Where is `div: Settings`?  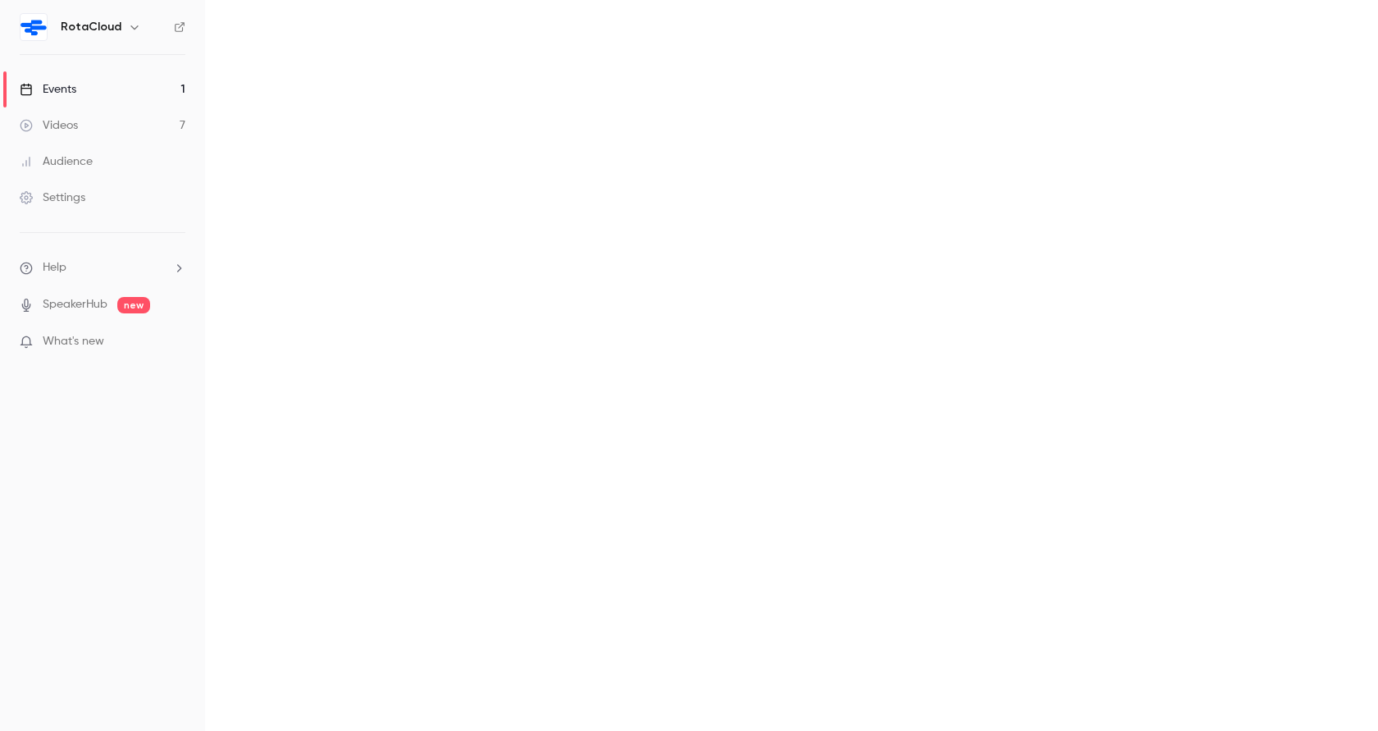 div: Settings is located at coordinates (52, 198).